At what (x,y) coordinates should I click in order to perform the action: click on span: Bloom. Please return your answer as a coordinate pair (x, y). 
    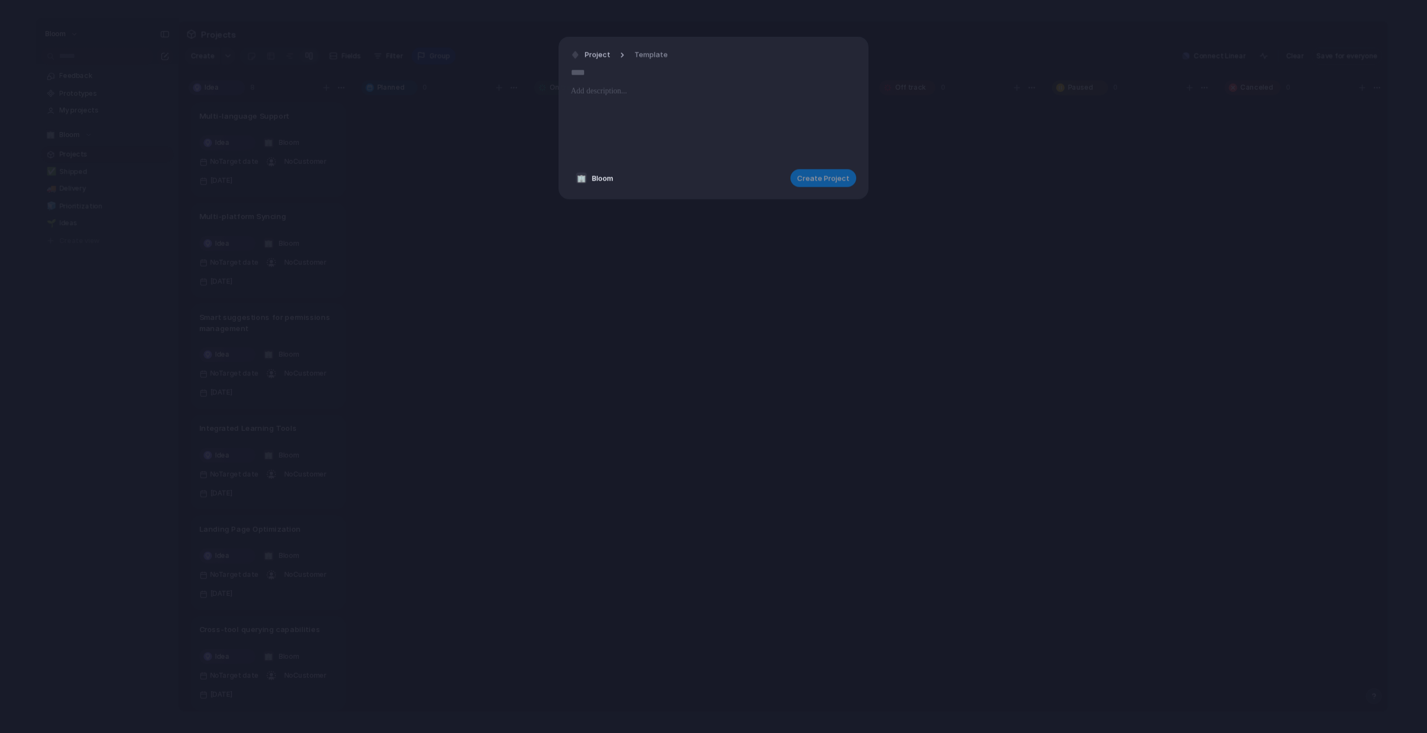
    Looking at the image, I should click on (602, 178).